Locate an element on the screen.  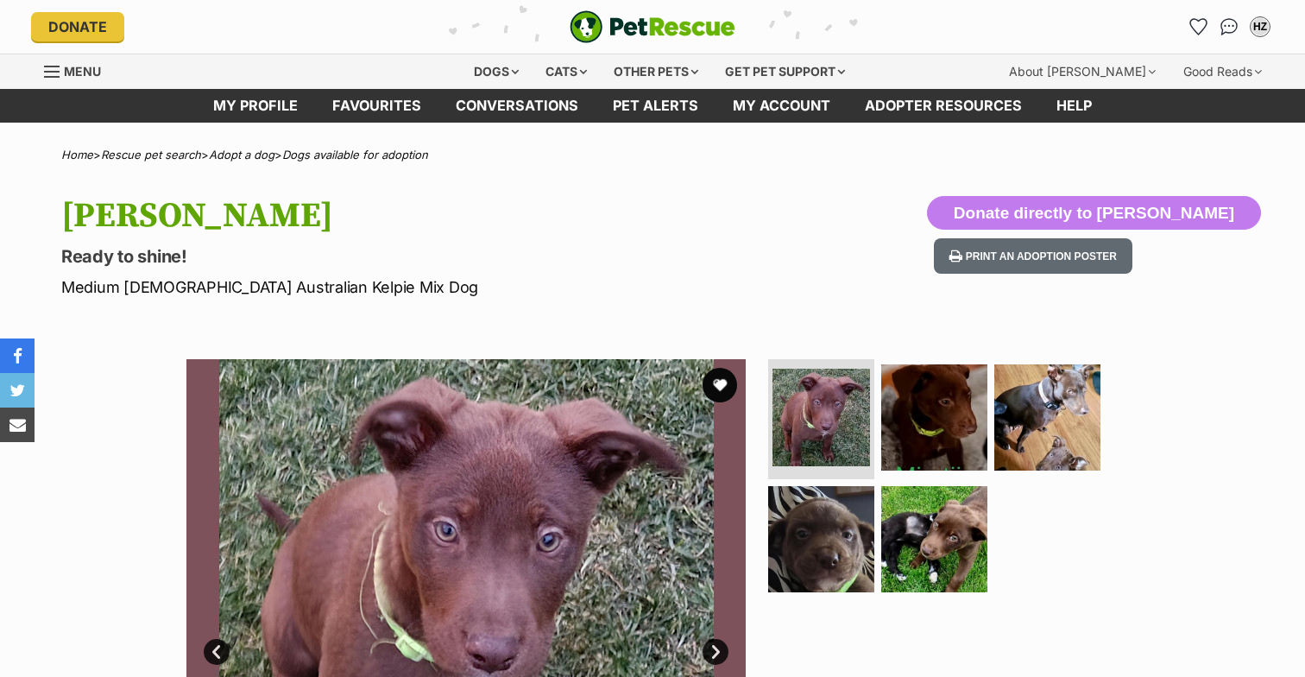
ul: Account quick links is located at coordinates (1230, 27).